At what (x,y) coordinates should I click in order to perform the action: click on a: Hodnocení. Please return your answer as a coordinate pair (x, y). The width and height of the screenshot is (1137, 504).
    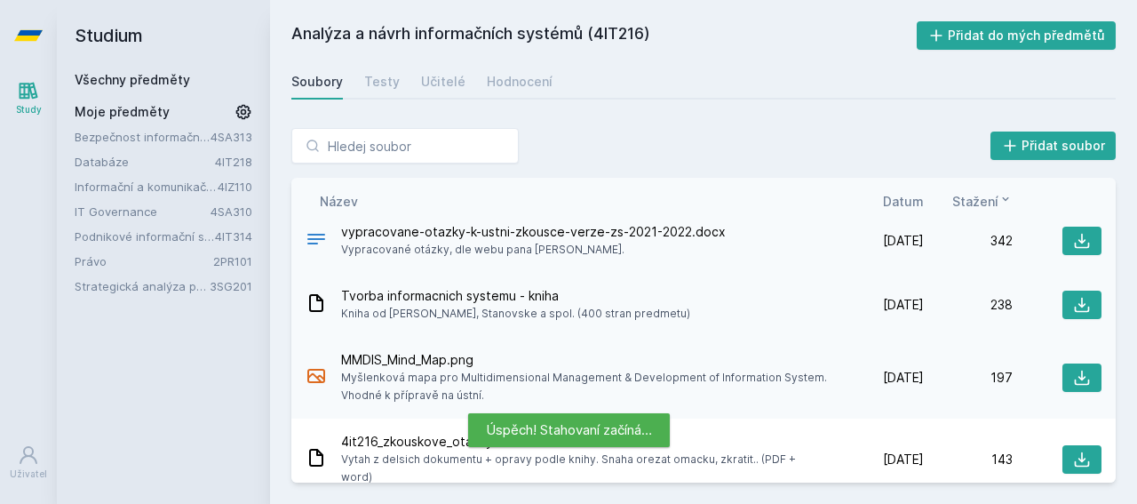
    Looking at the image, I should click on (520, 82).